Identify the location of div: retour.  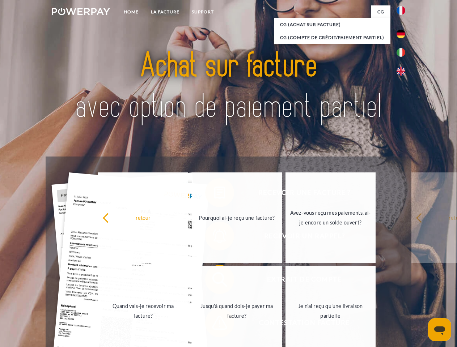
(143, 218).